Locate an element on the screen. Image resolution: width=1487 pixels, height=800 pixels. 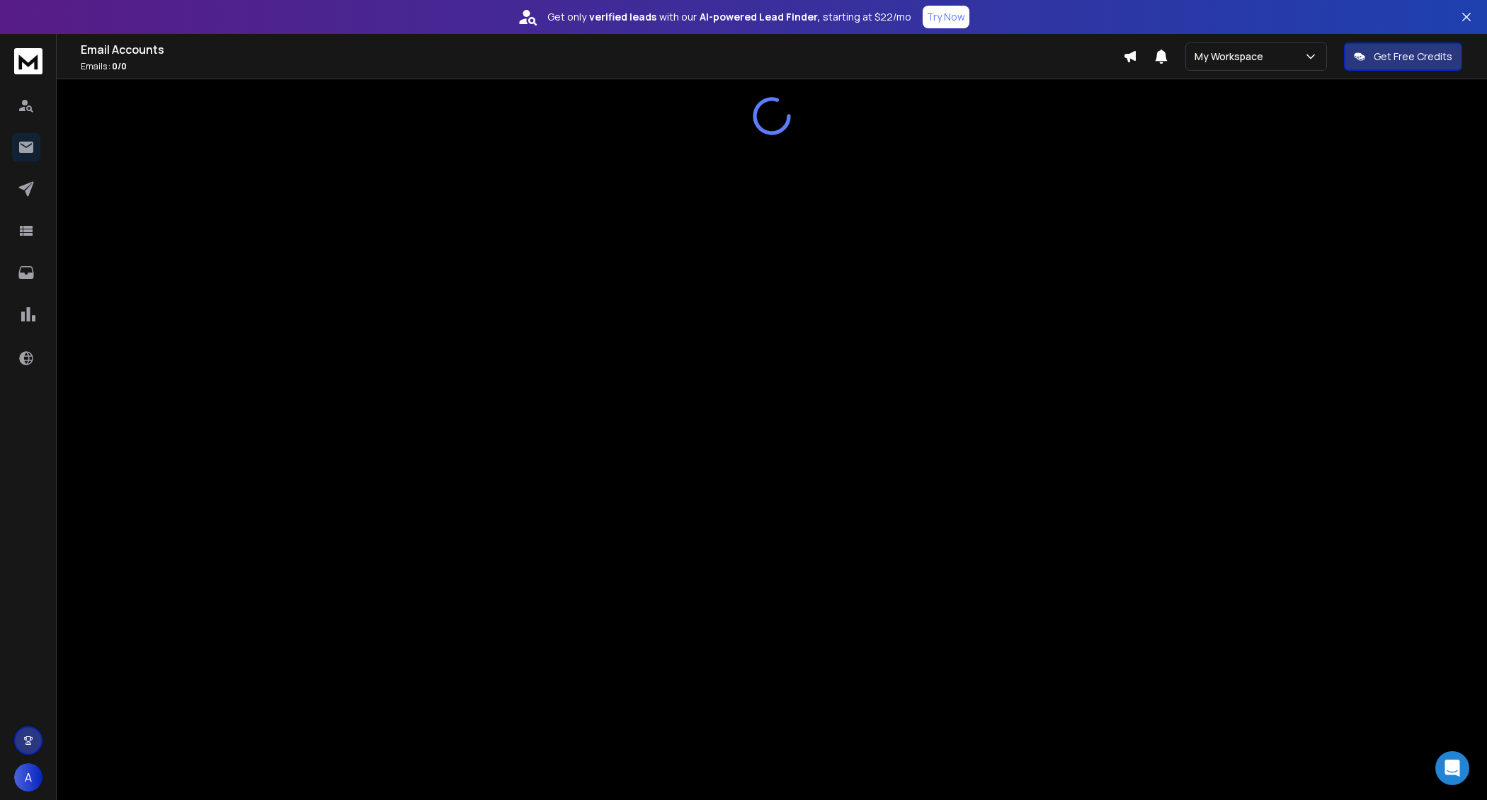
h1: Email Accounts is located at coordinates (602, 50).